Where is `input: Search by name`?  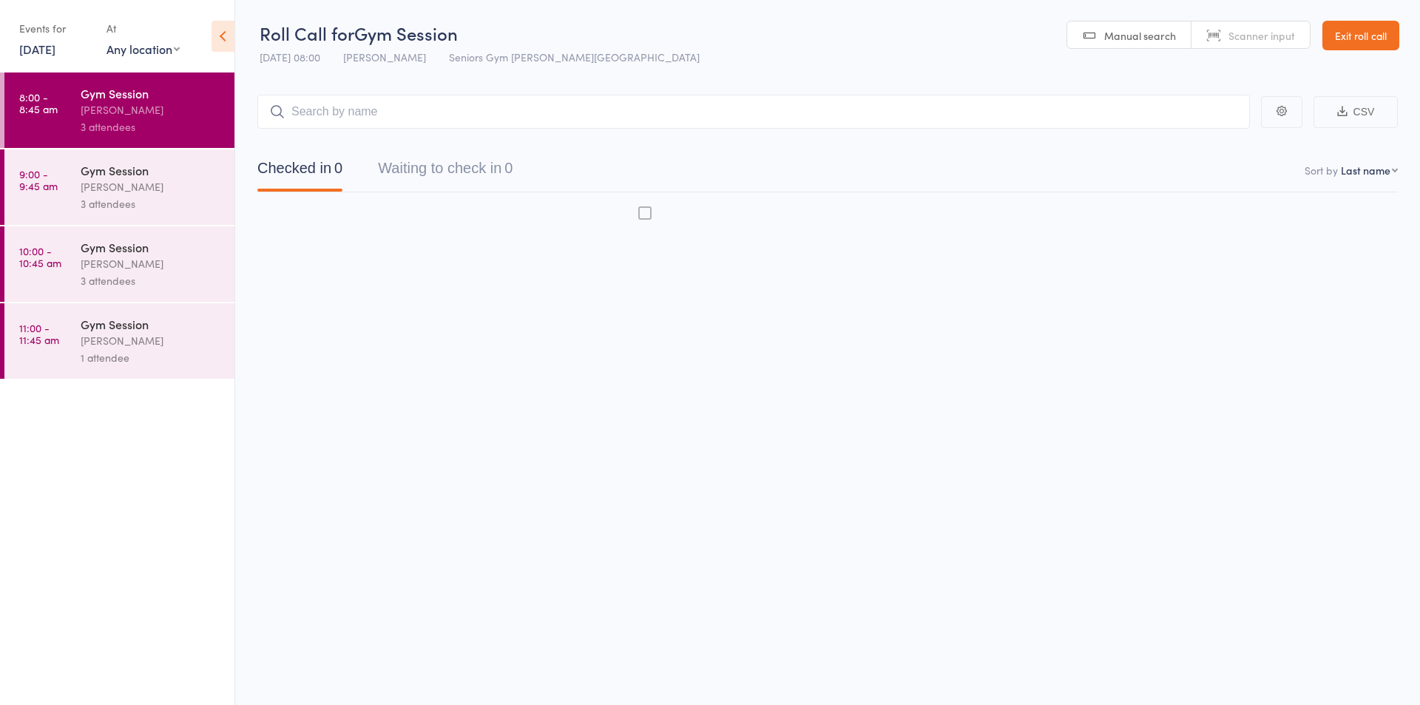 input: Search by name is located at coordinates (754, 112).